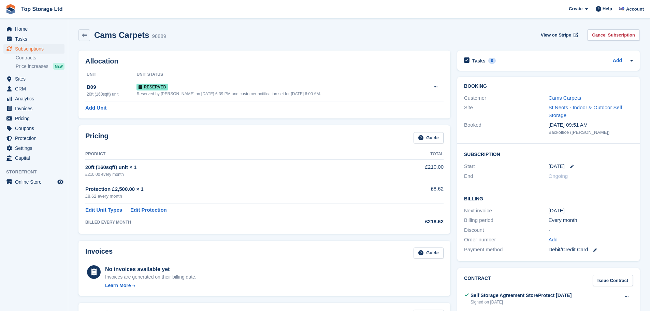  What do you see at coordinates (111, 75) in the screenshot?
I see `th: Unit` at bounding box center [111, 75].